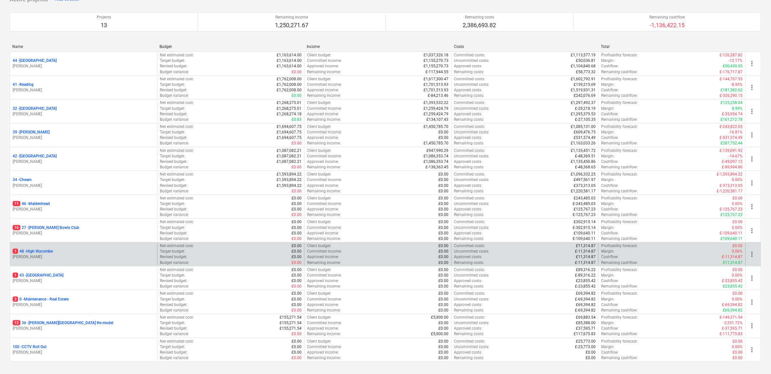 Image resolution: width=771 pixels, height=374 pixels. What do you see at coordinates (584, 203) in the screenshot?
I see `p: £-243,485.03` at bounding box center [584, 203].